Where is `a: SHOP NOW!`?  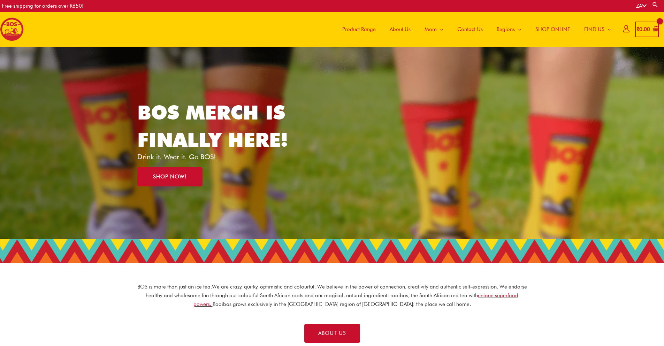
a: SHOP NOW! is located at coordinates (170, 177).